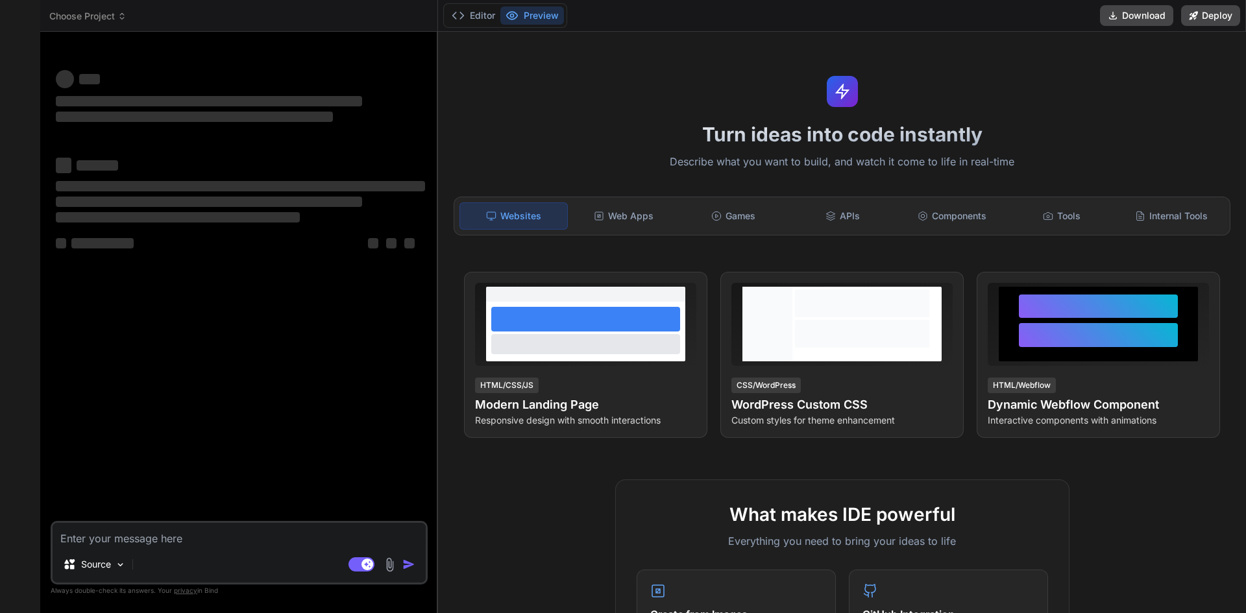 The image size is (1246, 613). What do you see at coordinates (532, 16) in the screenshot?
I see `button: Preview` at bounding box center [532, 16].